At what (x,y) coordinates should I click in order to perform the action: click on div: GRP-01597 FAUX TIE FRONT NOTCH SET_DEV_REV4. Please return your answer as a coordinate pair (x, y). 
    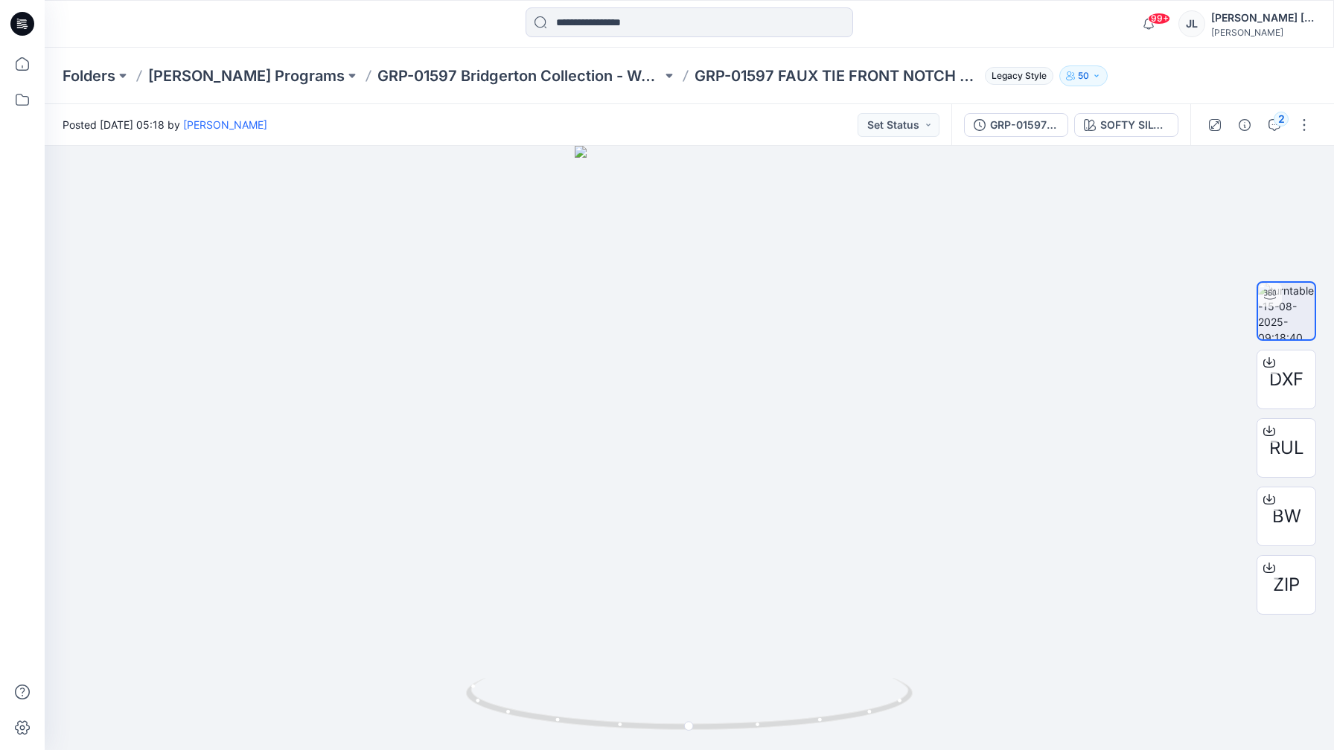
    Looking at the image, I should click on (1024, 125).